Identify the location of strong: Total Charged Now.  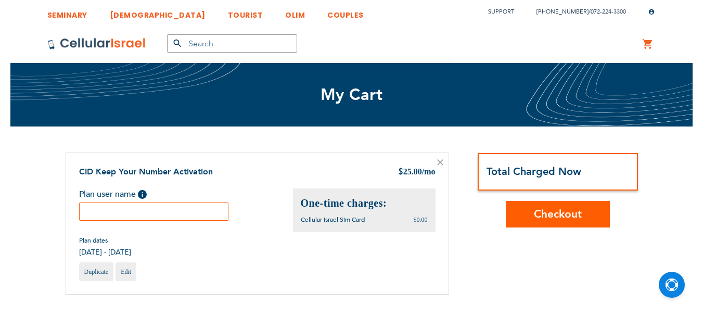
(534, 171).